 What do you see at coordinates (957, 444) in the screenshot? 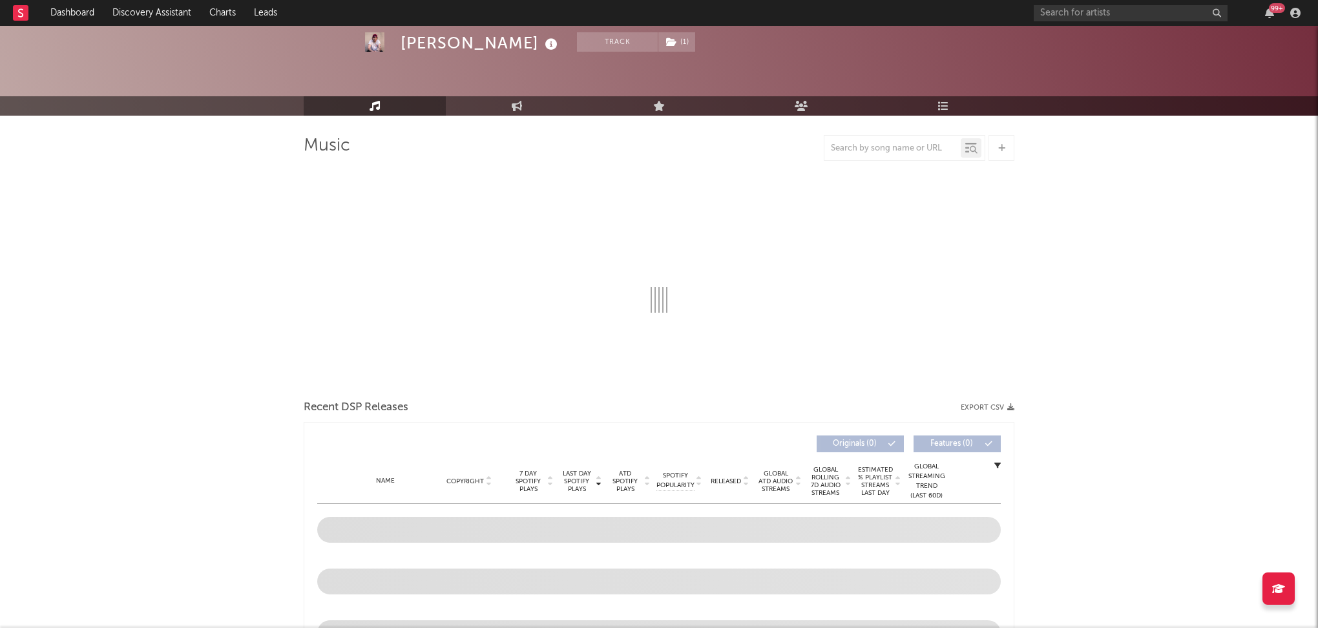
I see `button: Features(0)` at bounding box center [957, 444].